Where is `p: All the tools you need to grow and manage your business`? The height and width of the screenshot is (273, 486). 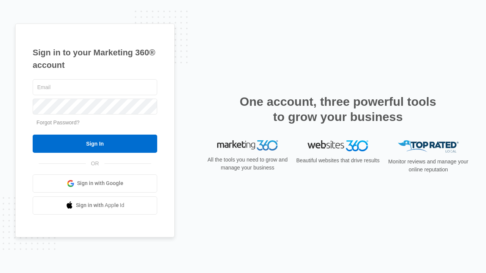 p: All the tools you need to grow and manage your business is located at coordinates (247, 164).